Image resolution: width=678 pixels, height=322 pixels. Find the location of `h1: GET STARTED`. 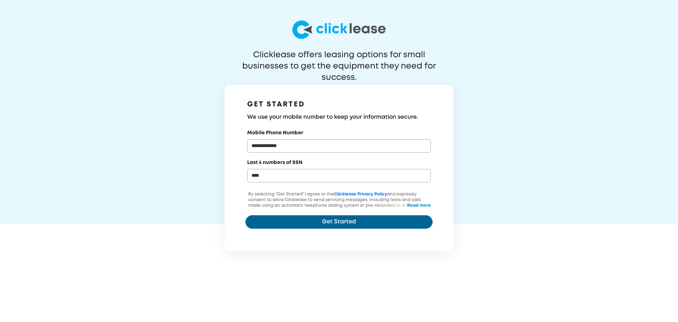

h1: GET STARTED is located at coordinates (339, 104).